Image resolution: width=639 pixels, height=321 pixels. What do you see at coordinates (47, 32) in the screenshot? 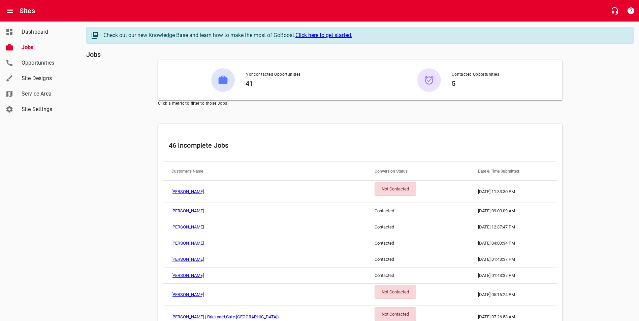
I see `span: Dashboard` at bounding box center [47, 32].